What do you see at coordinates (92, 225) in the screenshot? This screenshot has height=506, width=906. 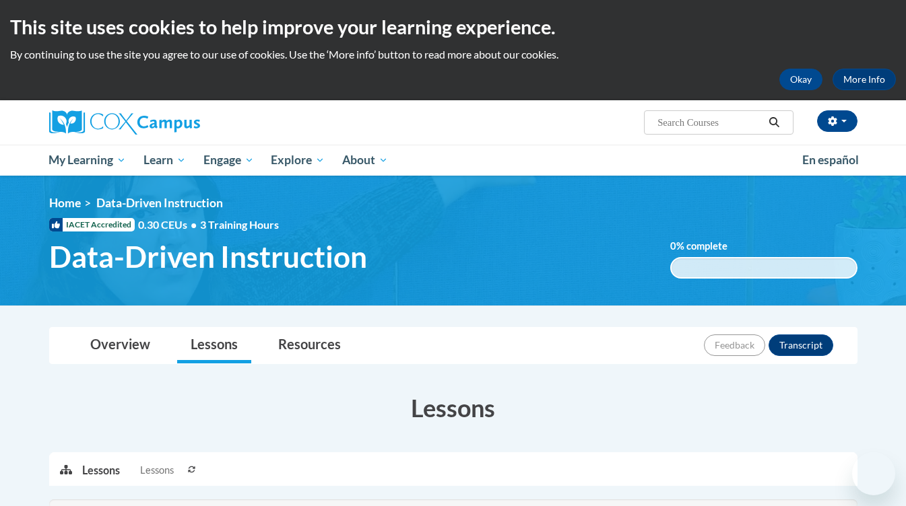 I see `span: IACET Accredited` at bounding box center [92, 225].